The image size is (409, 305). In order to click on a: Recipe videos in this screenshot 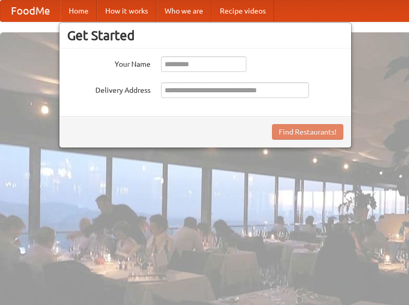, I will do `click(243, 11)`.